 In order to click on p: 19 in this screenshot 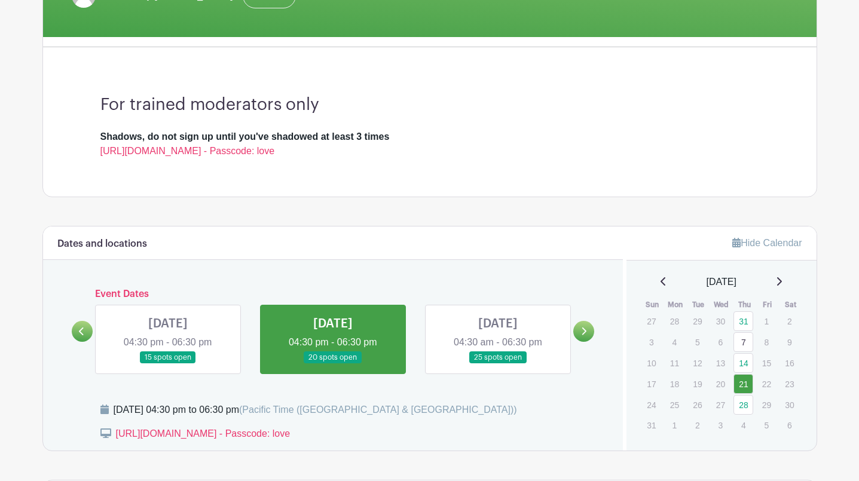, I will do `click(697, 384)`.